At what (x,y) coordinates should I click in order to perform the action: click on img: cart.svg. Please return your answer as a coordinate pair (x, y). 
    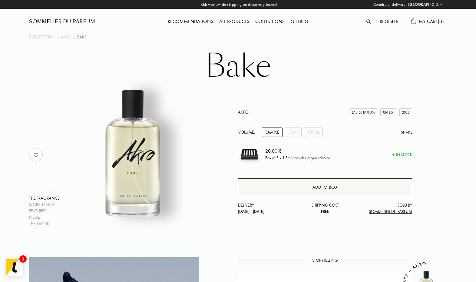
    Looking at the image, I should click on (413, 21).